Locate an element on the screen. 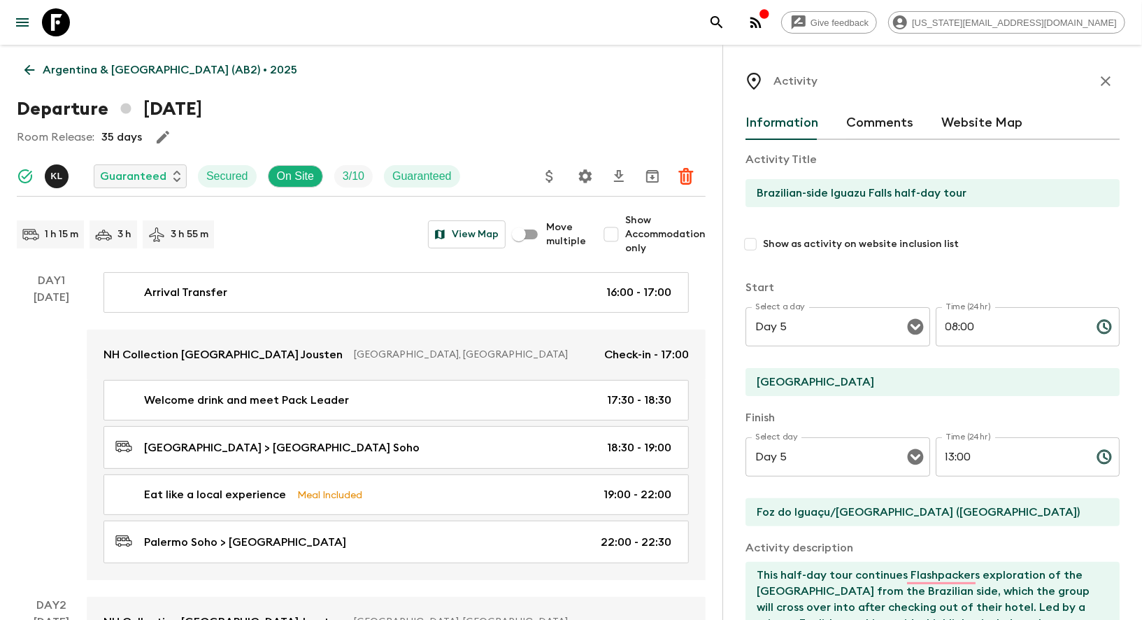 This screenshot has width=1142, height=620. p: 18:30 - 19:00 is located at coordinates (639, 448).